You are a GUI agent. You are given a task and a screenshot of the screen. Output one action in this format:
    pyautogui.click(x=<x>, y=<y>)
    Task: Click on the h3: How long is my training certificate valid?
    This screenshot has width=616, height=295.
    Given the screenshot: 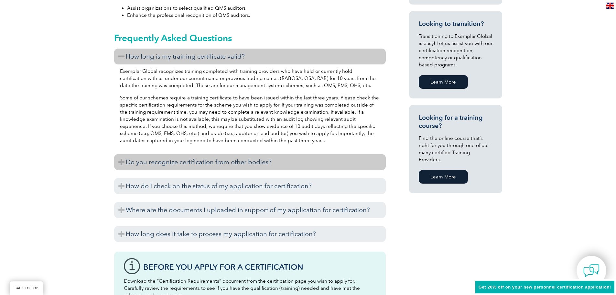 What is the action you would take?
    pyautogui.click(x=250, y=56)
    